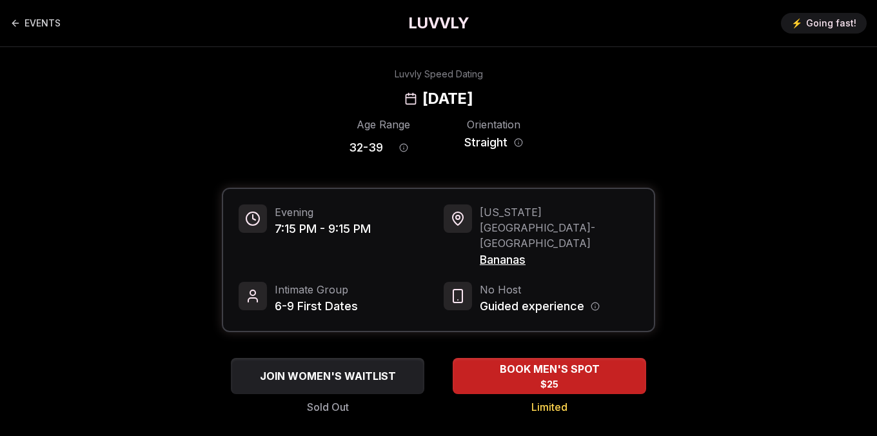  What do you see at coordinates (486, 143) in the screenshot?
I see `span: Straight` at bounding box center [486, 143].